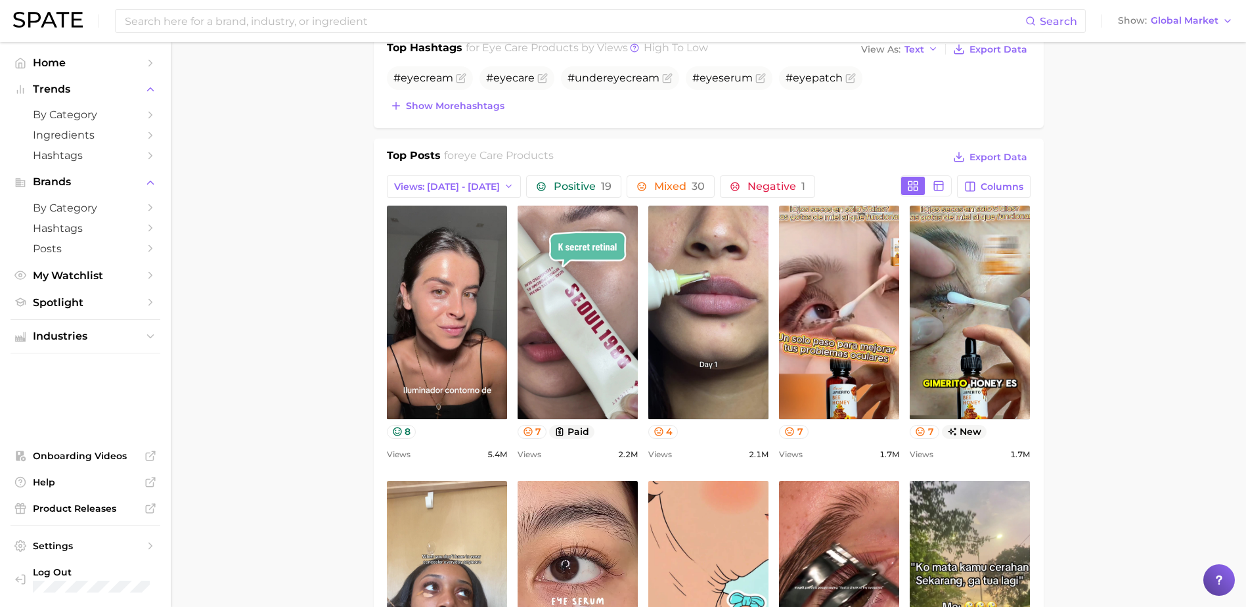 Image resolution: width=1246 pixels, height=607 pixels. I want to click on span: Onboarding Videos, so click(85, 456).